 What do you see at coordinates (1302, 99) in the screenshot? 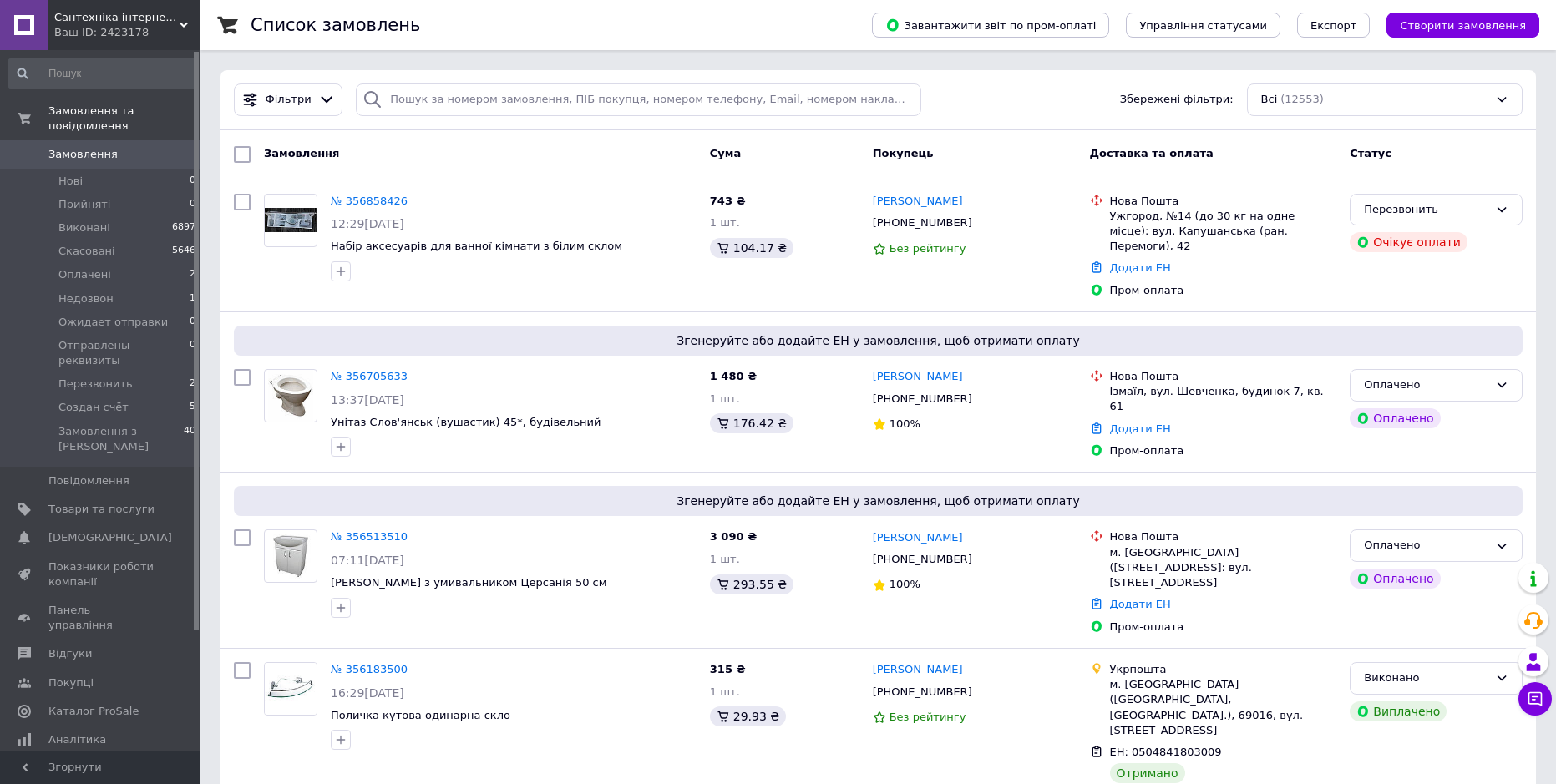
I see `span: (12553)` at bounding box center [1302, 99].